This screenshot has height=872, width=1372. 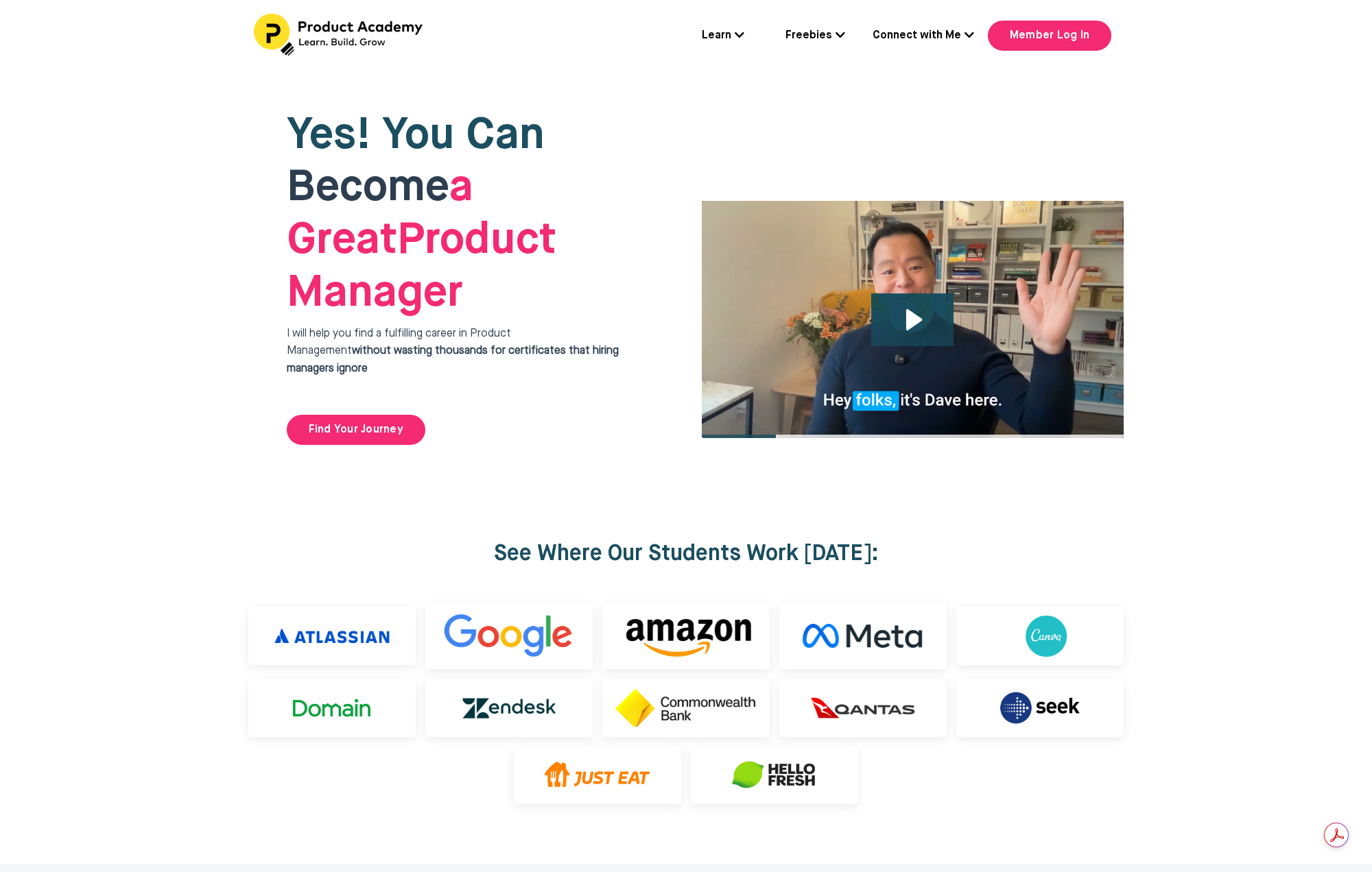 What do you see at coordinates (416, 136) in the screenshot?
I see `span: Yes! You Can` at bounding box center [416, 136].